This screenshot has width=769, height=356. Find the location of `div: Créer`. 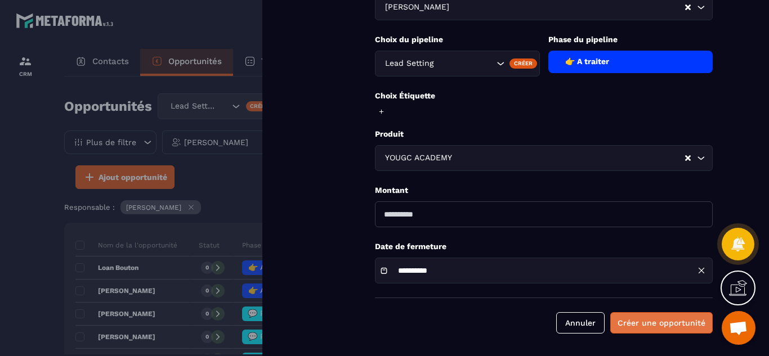

div: Créer is located at coordinates (523, 64).